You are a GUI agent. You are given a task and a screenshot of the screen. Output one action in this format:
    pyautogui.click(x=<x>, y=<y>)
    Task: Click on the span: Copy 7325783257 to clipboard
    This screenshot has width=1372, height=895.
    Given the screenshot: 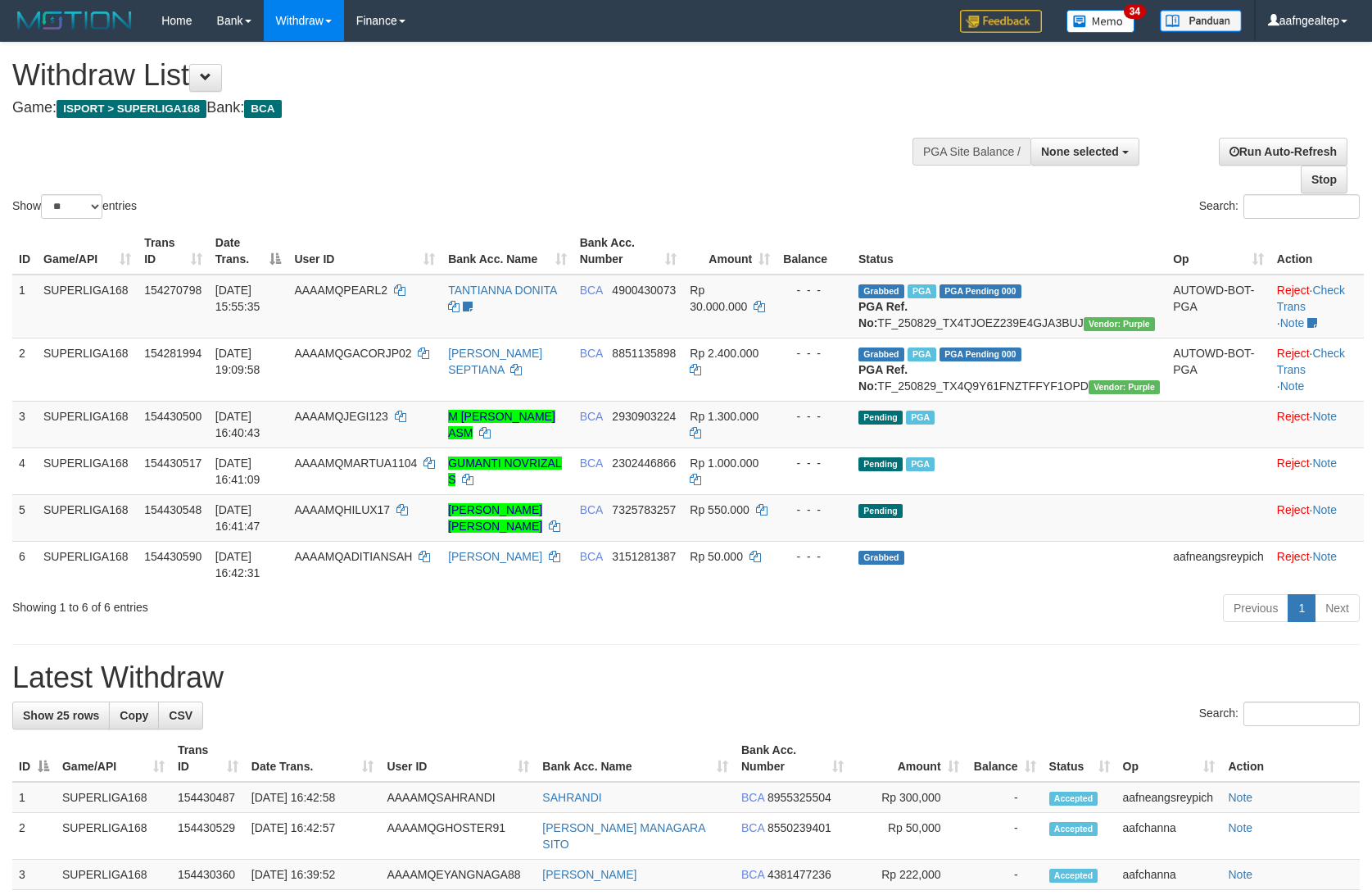 What is the action you would take?
    pyautogui.click(x=644, y=509)
    